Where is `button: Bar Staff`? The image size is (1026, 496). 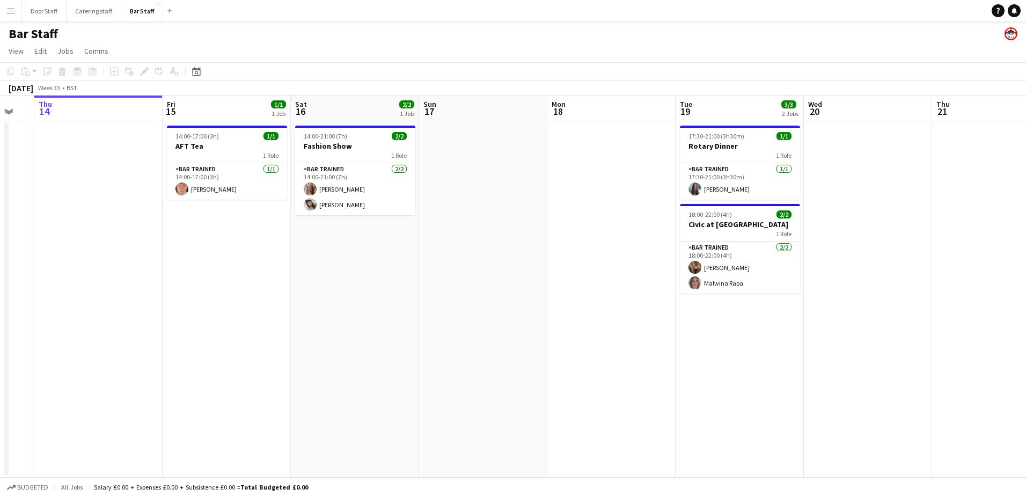 button: Bar Staff is located at coordinates (142, 11).